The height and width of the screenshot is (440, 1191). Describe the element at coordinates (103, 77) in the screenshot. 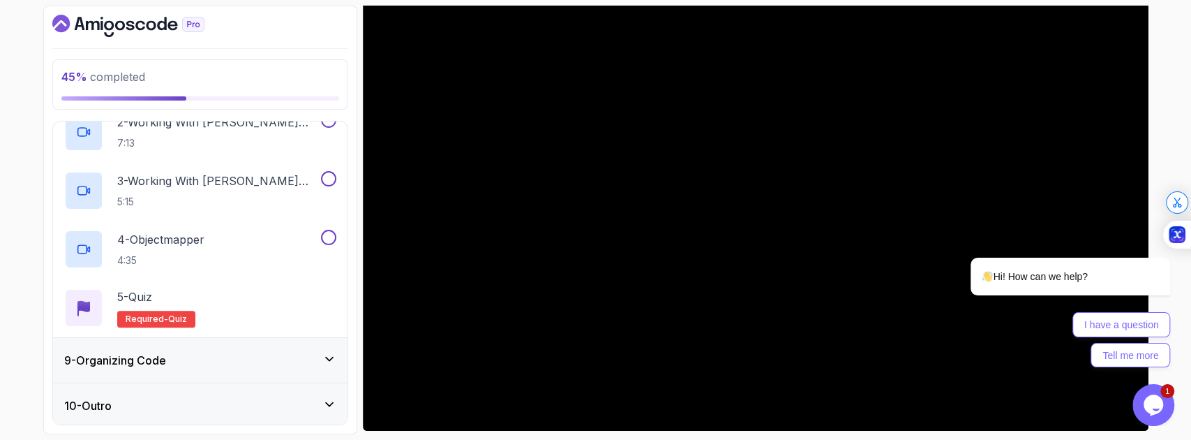

I see `span: completed` at that location.